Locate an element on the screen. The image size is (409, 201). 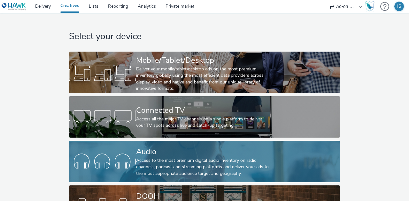
div: Access all the major TV channels on a single platform to deliver your TV spots across live and ca... is located at coordinates (203, 123).